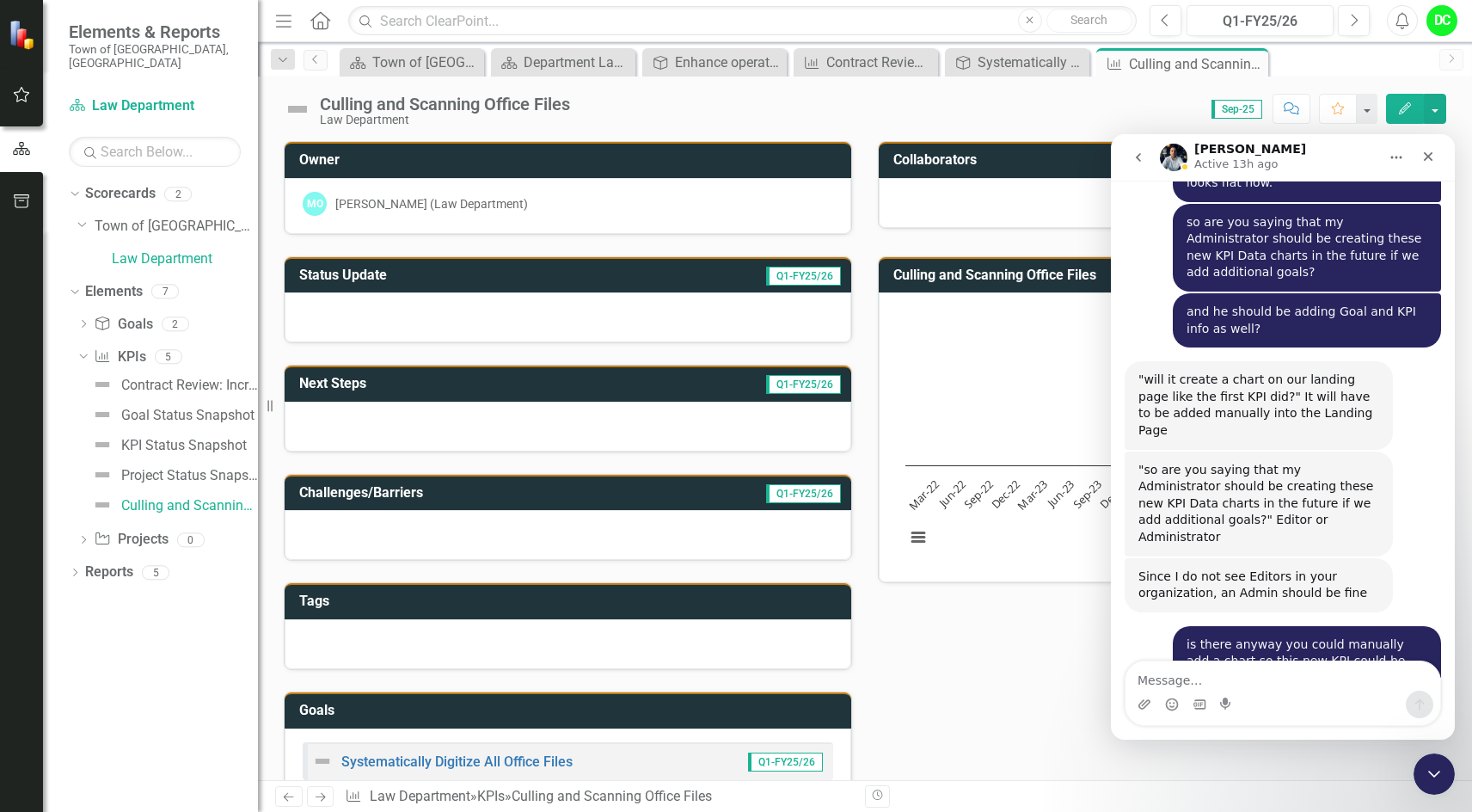 This screenshot has height=812, width=1472. I want to click on div: Law Department, so click(444, 119).